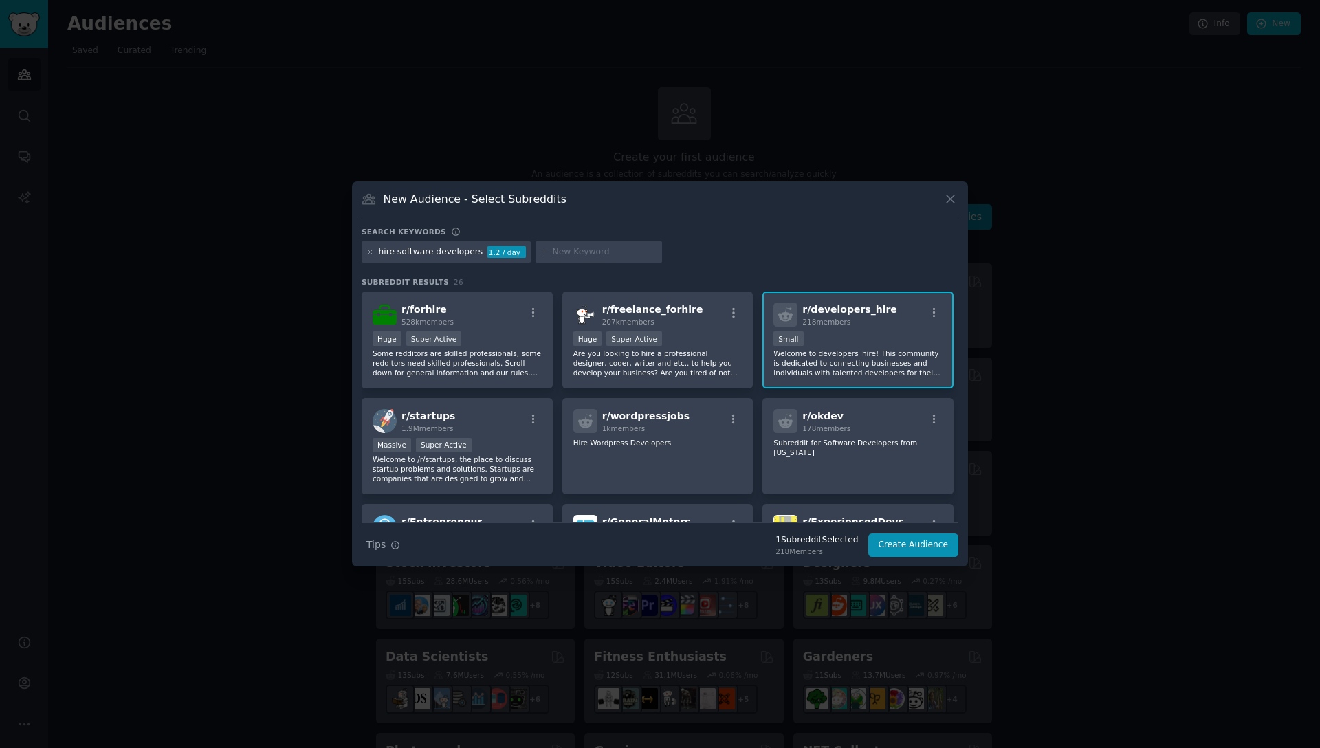  What do you see at coordinates (384, 421) in the screenshot?
I see `img: startups` at bounding box center [384, 421].